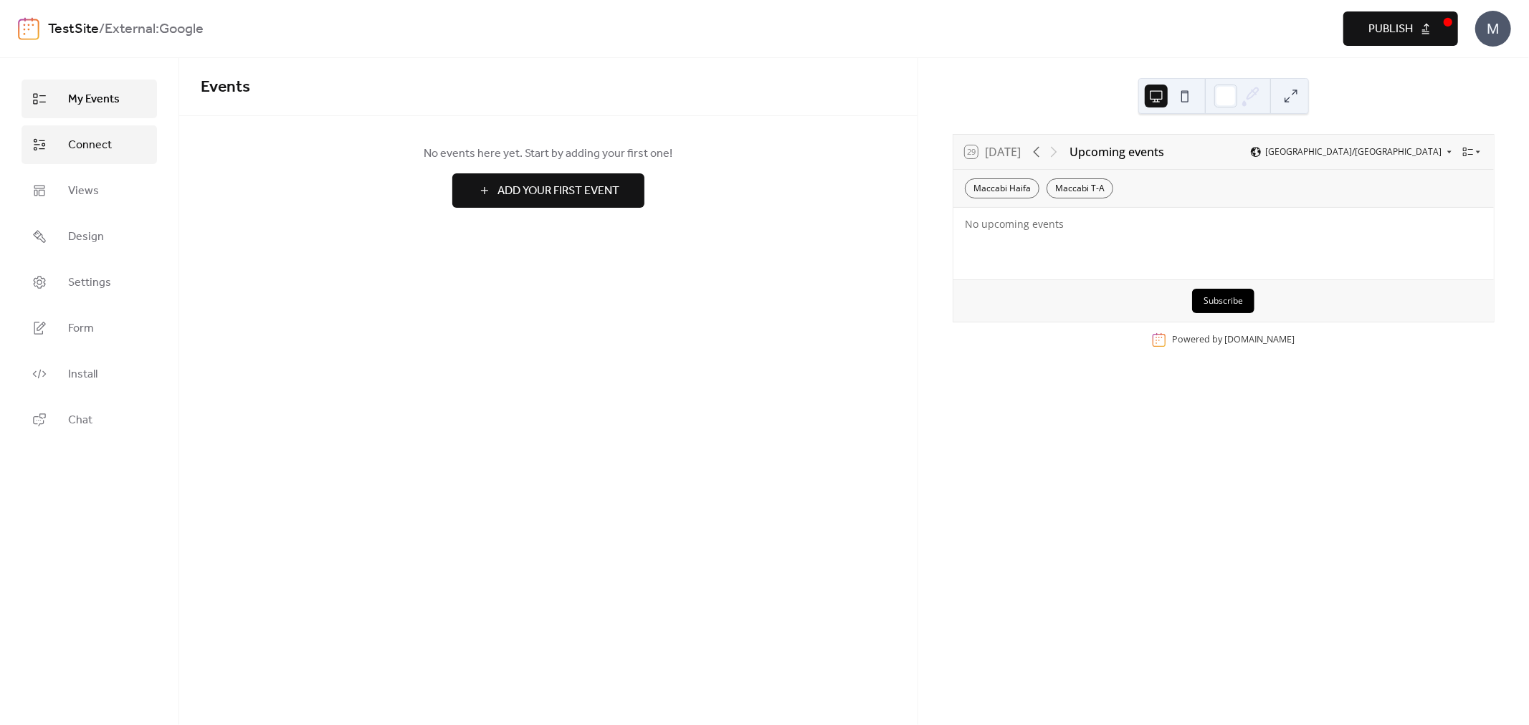 Image resolution: width=1529 pixels, height=725 pixels. Describe the element at coordinates (1223, 301) in the screenshot. I see `button: Subscribe` at that location.